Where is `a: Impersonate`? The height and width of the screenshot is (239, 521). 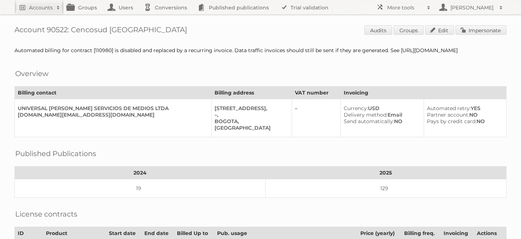 a: Impersonate is located at coordinates (481, 30).